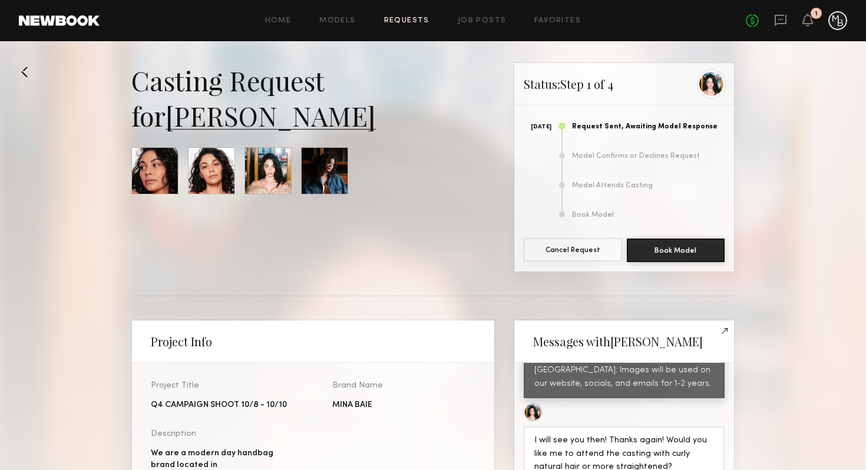  I want to click on h2: Project Info, so click(181, 342).